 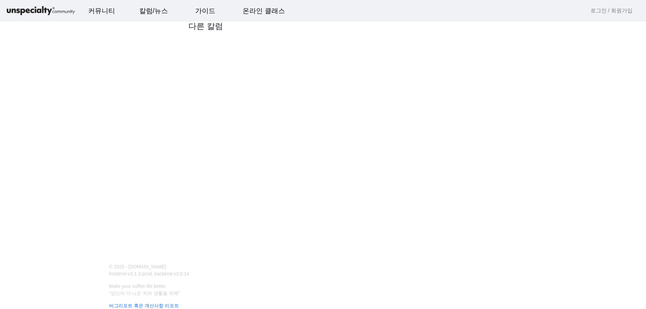 I want to click on a: 가이드, so click(x=205, y=11).